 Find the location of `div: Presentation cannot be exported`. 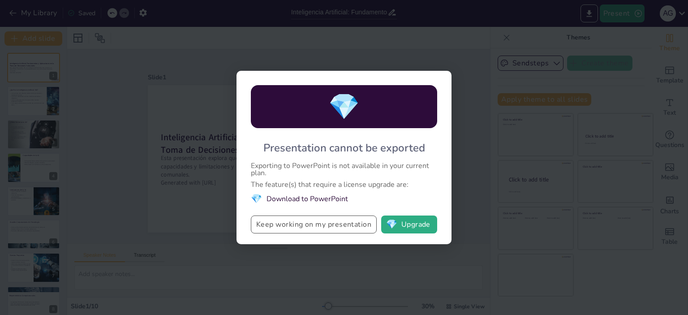

div: Presentation cannot be exported is located at coordinates (344, 148).